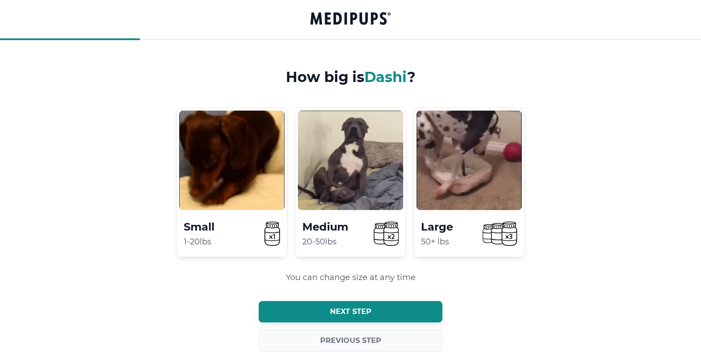 The image size is (701, 363). What do you see at coordinates (448, 227) in the screenshot?
I see `h4: Large` at bounding box center [448, 227].